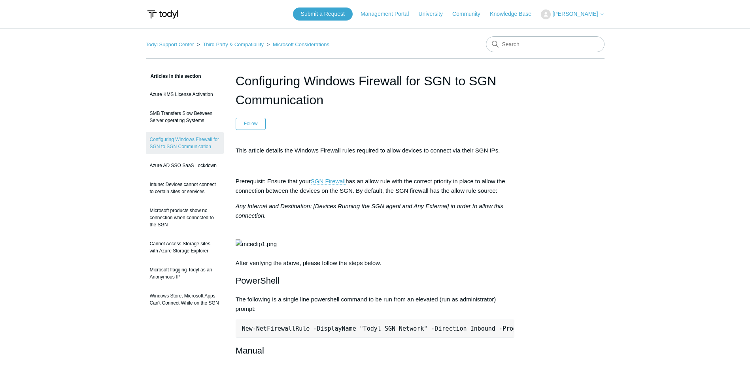 This screenshot has width=750, height=365. Describe the element at coordinates (185, 247) in the screenshot. I see `a: Cannot Access Storage sites with Azure Storage Explorer` at that location.